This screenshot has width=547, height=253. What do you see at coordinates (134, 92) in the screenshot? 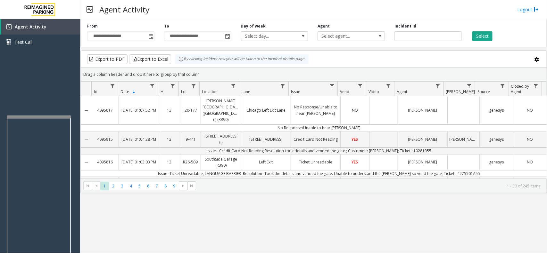
I see `span: Sortable` at bounding box center [134, 92].